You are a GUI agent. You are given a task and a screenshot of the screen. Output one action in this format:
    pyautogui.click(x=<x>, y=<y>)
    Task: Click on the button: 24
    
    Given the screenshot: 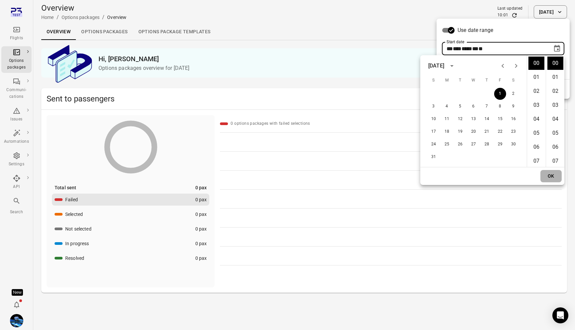 What is the action you would take?
    pyautogui.click(x=433, y=144)
    